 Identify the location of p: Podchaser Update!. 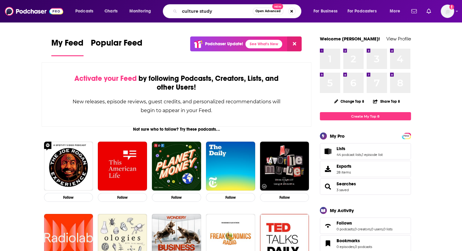
(224, 44).